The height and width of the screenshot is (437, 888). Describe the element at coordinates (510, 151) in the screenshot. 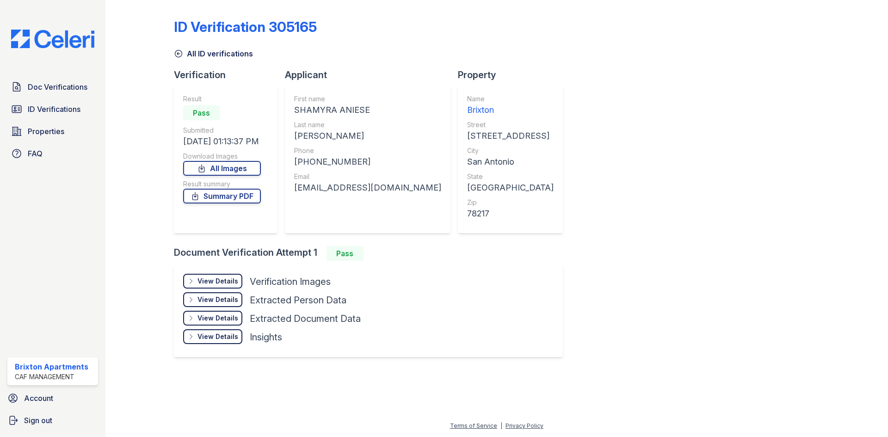

I see `div: City` at that location.